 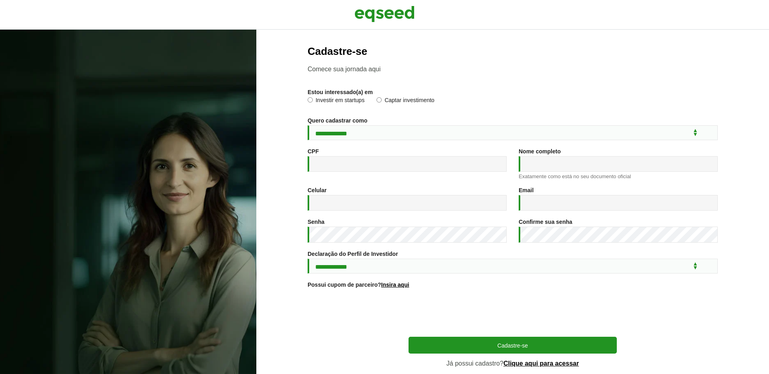 I want to click on a: Insira aqui, so click(x=395, y=285).